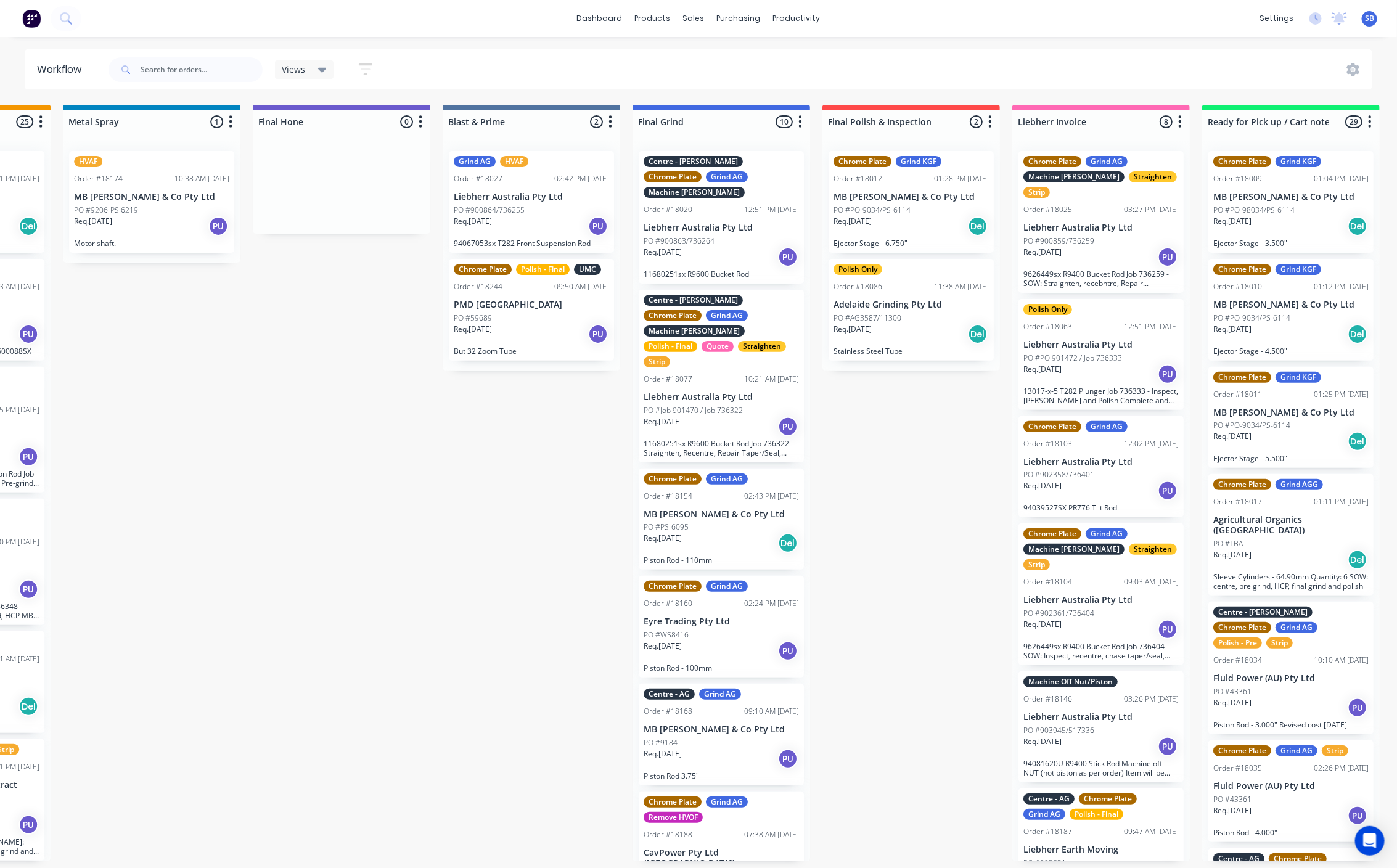 This screenshot has width=1397, height=868. I want to click on p: Piston Rod - 100mm, so click(722, 668).